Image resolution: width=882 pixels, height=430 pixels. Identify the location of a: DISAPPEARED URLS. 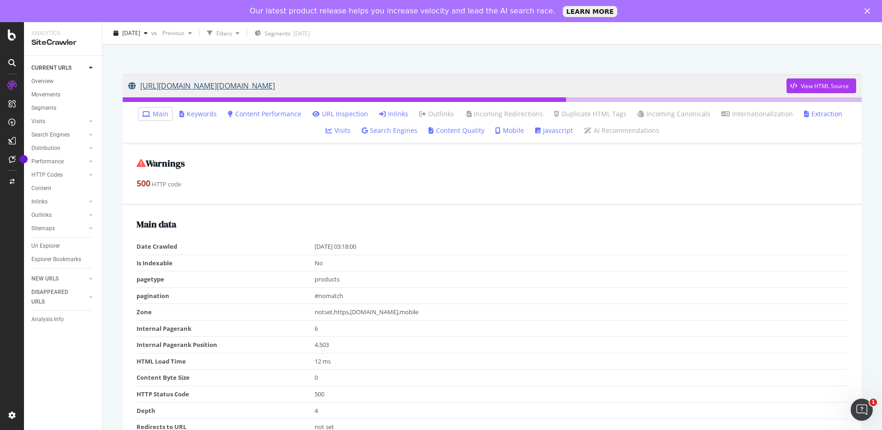
(59, 297).